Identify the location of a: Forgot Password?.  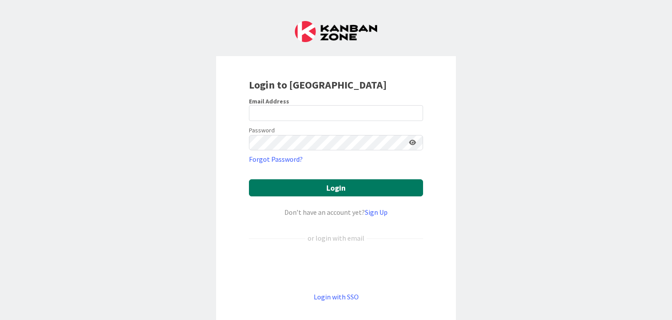
(276, 159).